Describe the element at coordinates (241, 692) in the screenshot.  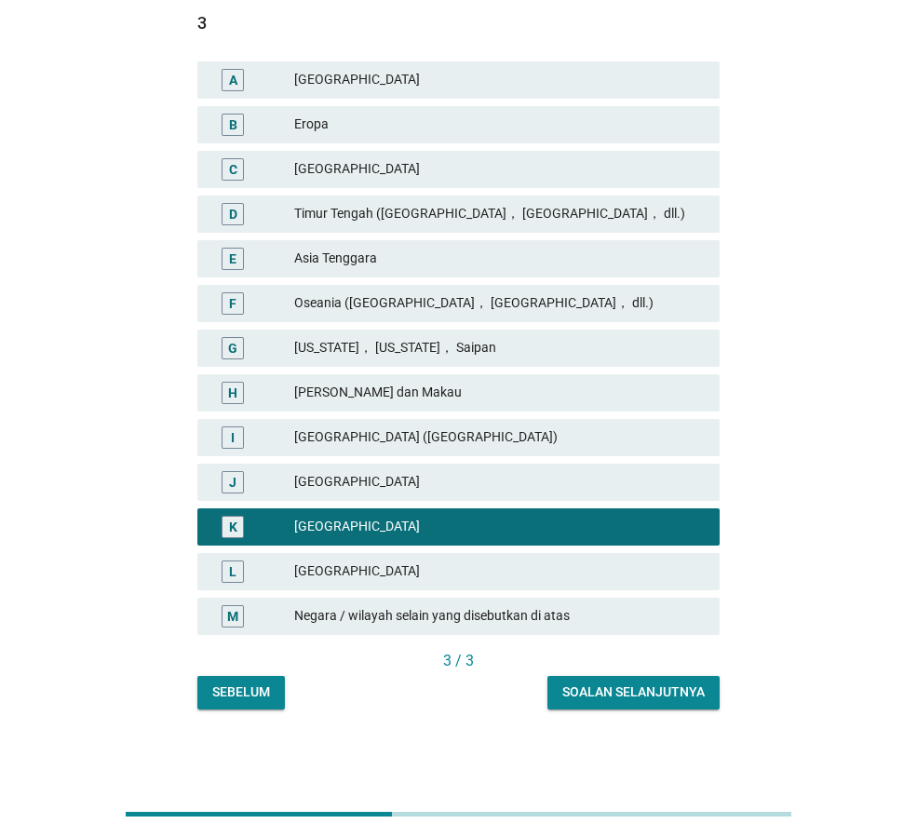
I see `div: Sebelum` at that location.